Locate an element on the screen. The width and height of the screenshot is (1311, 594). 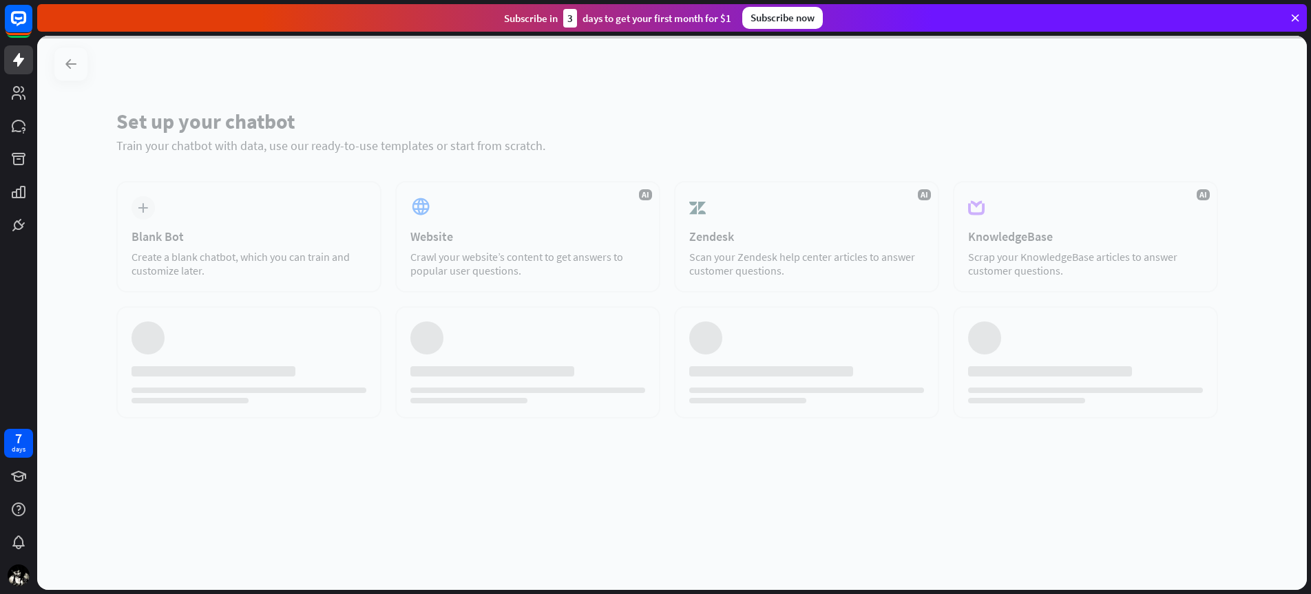
a: 7 days is located at coordinates (19, 443).